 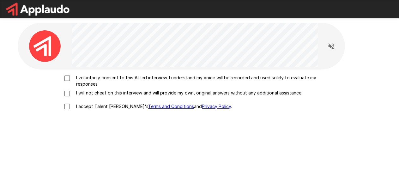 I want to click on p: I will not cheat on this interview and will provide my own, original answers without any addition..., so click(x=188, y=93).